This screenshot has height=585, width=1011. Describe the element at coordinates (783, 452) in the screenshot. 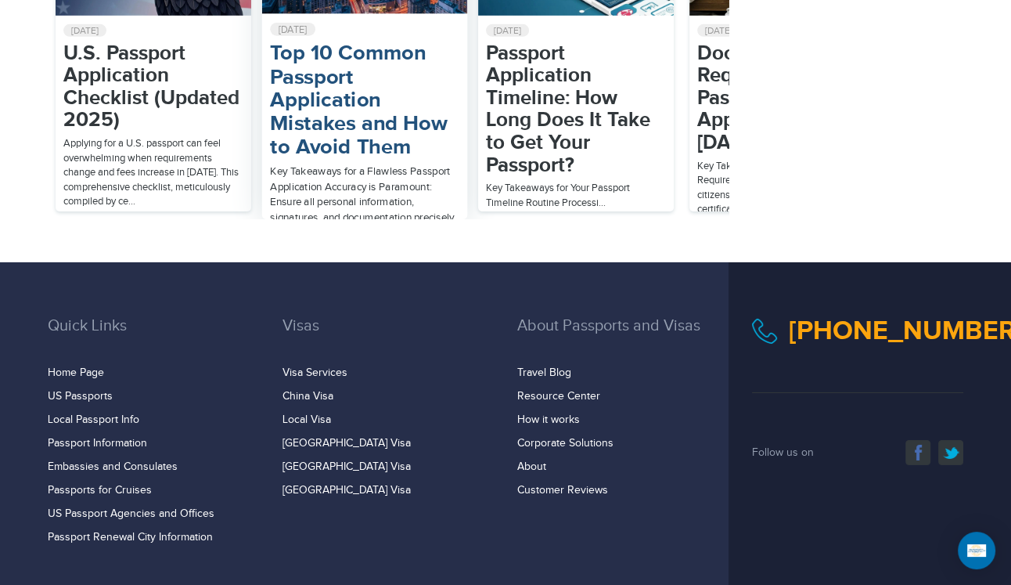

I see `span: Follow us on` at that location.